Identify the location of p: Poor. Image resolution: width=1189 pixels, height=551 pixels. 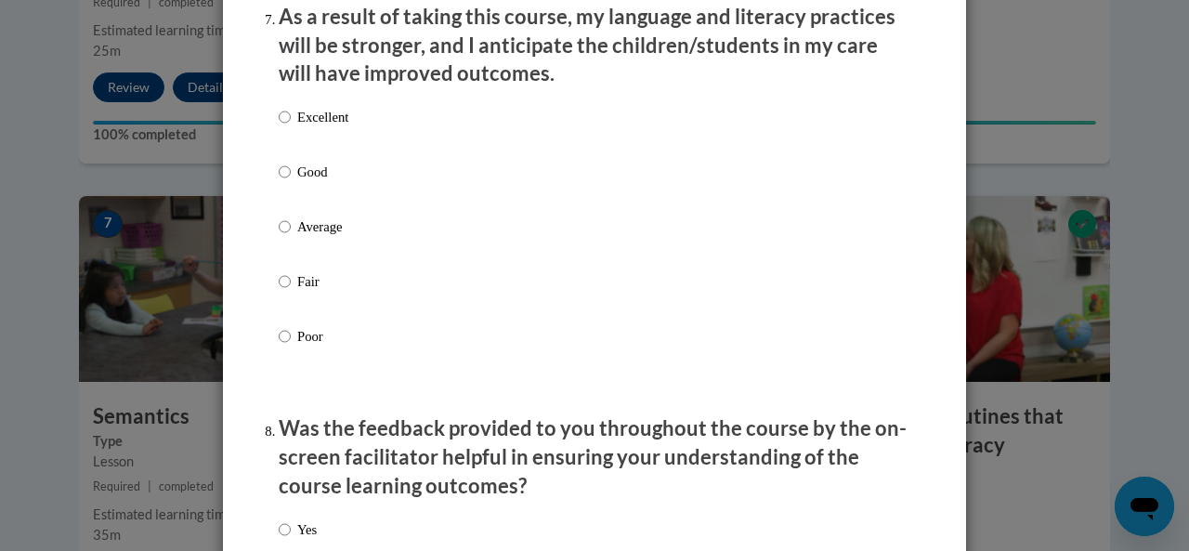
(322, 336).